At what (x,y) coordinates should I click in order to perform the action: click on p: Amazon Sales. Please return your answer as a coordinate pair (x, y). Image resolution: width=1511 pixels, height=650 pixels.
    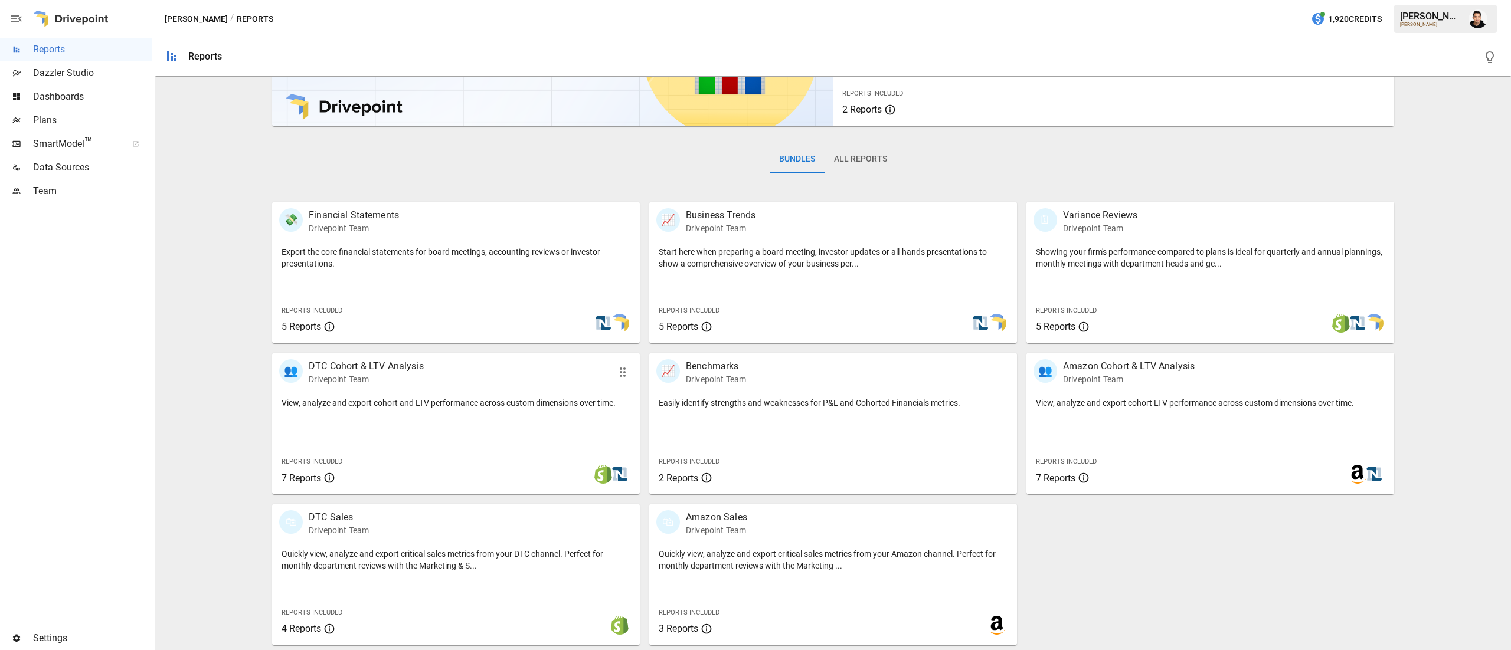
    Looking at the image, I should click on (716, 517).